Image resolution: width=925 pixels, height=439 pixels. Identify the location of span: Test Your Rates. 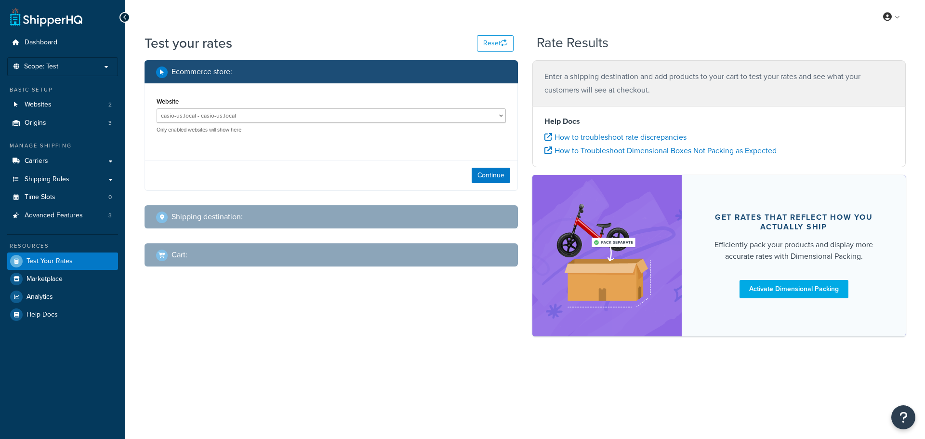
(50, 261).